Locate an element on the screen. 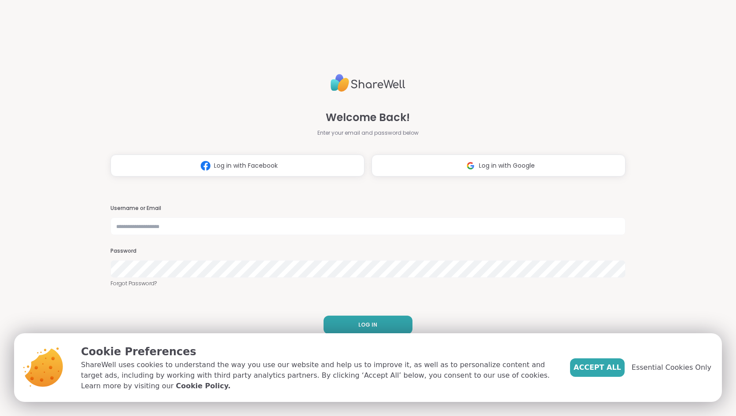 The image size is (736, 416). p: Cookie Preferences is located at coordinates (318, 352).